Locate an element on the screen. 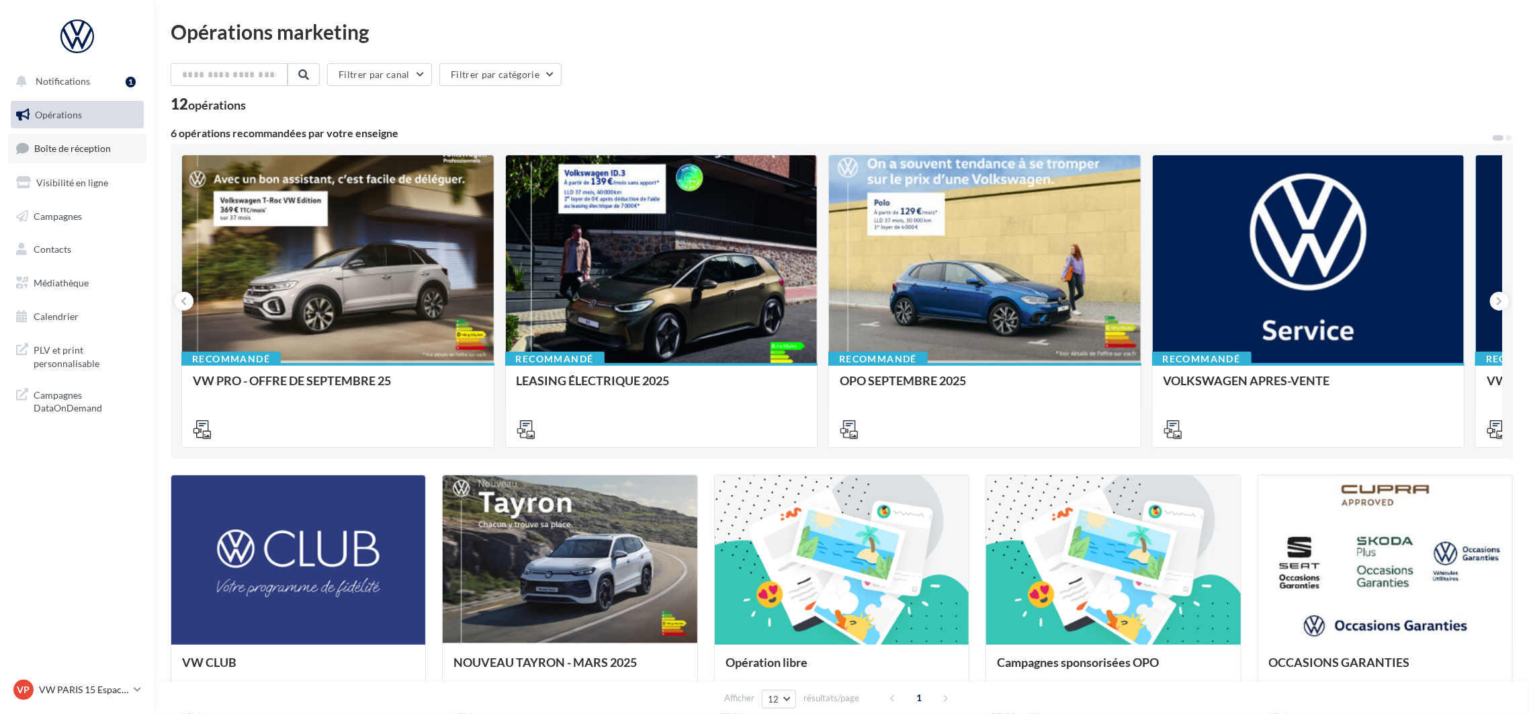 This screenshot has height=714, width=1529. a: Médiathèque is located at coordinates (77, 283).